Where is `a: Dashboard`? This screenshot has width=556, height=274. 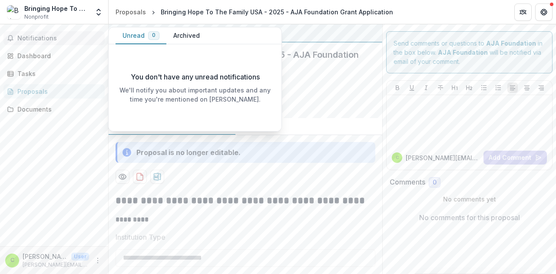 a: Dashboard is located at coordinates (54, 56).